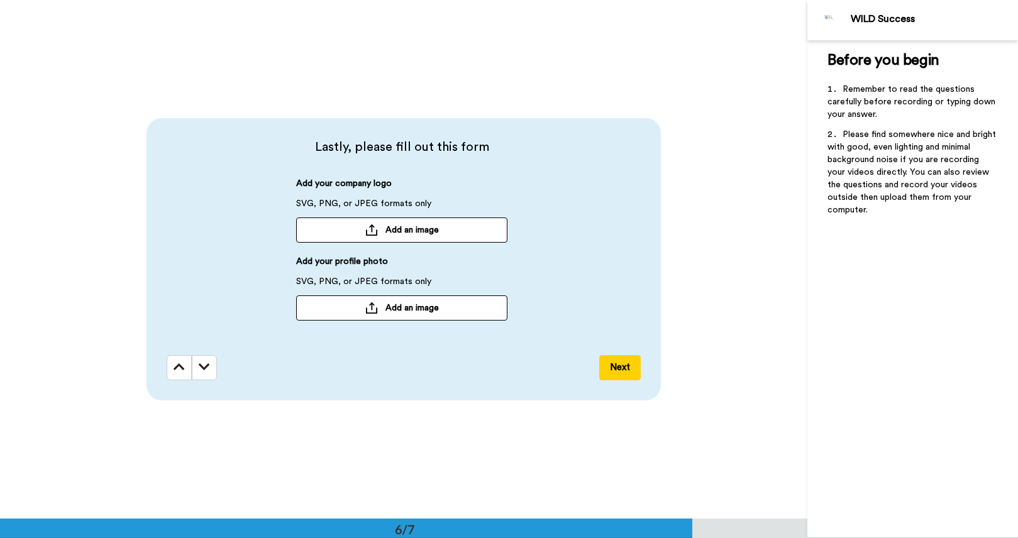 This screenshot has width=1018, height=538. I want to click on div: WILD Success, so click(933, 19).